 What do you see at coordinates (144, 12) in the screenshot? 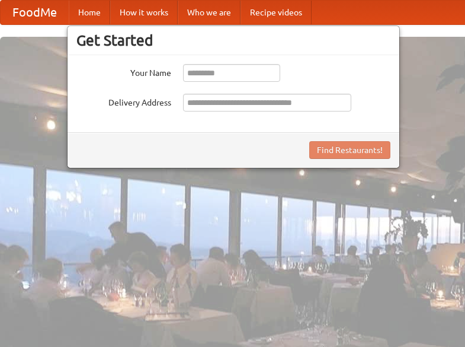
I see `a: How it works` at bounding box center [144, 12].